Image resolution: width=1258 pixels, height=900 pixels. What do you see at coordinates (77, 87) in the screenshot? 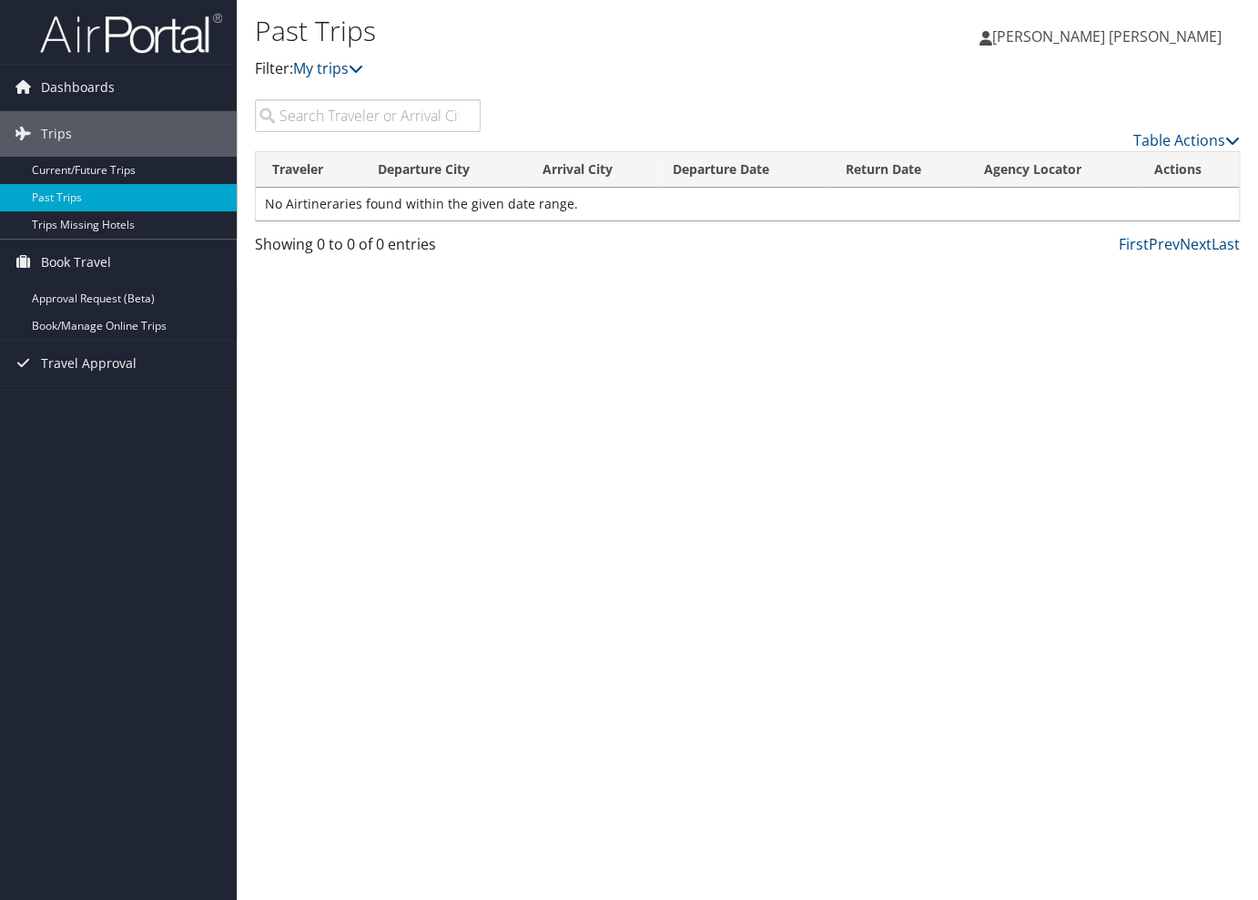
I see `span: Dashboards` at bounding box center [77, 87].